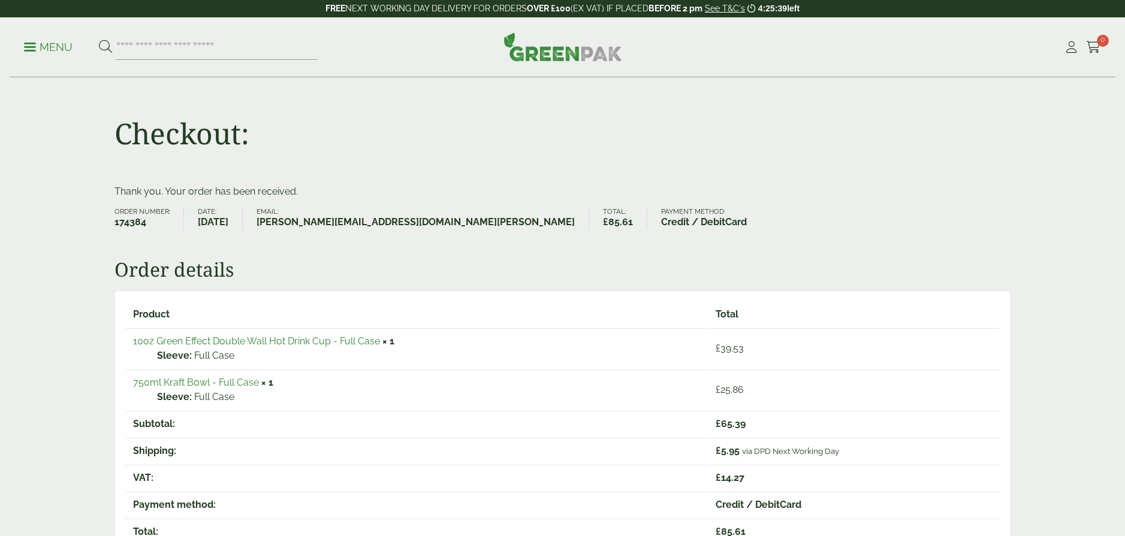  I want to click on a: 0, so click(1093, 47).